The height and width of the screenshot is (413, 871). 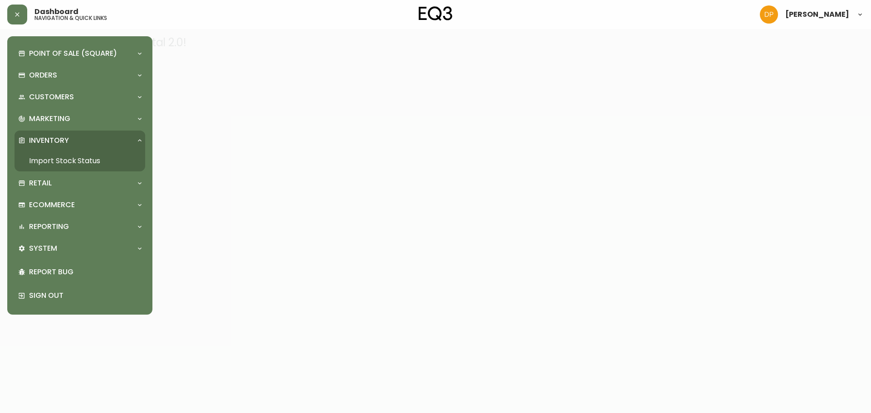 What do you see at coordinates (49, 227) in the screenshot?
I see `p: Reporting` at bounding box center [49, 227].